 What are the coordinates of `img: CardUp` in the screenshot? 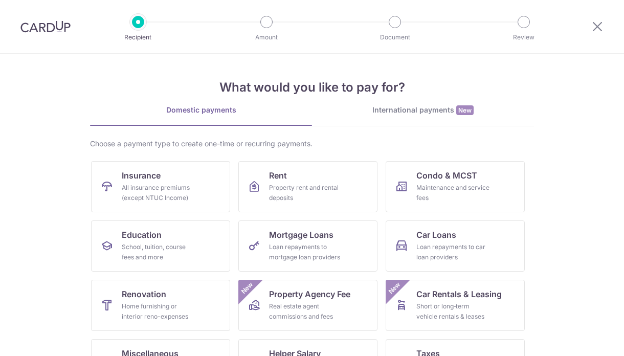 It's located at (46, 27).